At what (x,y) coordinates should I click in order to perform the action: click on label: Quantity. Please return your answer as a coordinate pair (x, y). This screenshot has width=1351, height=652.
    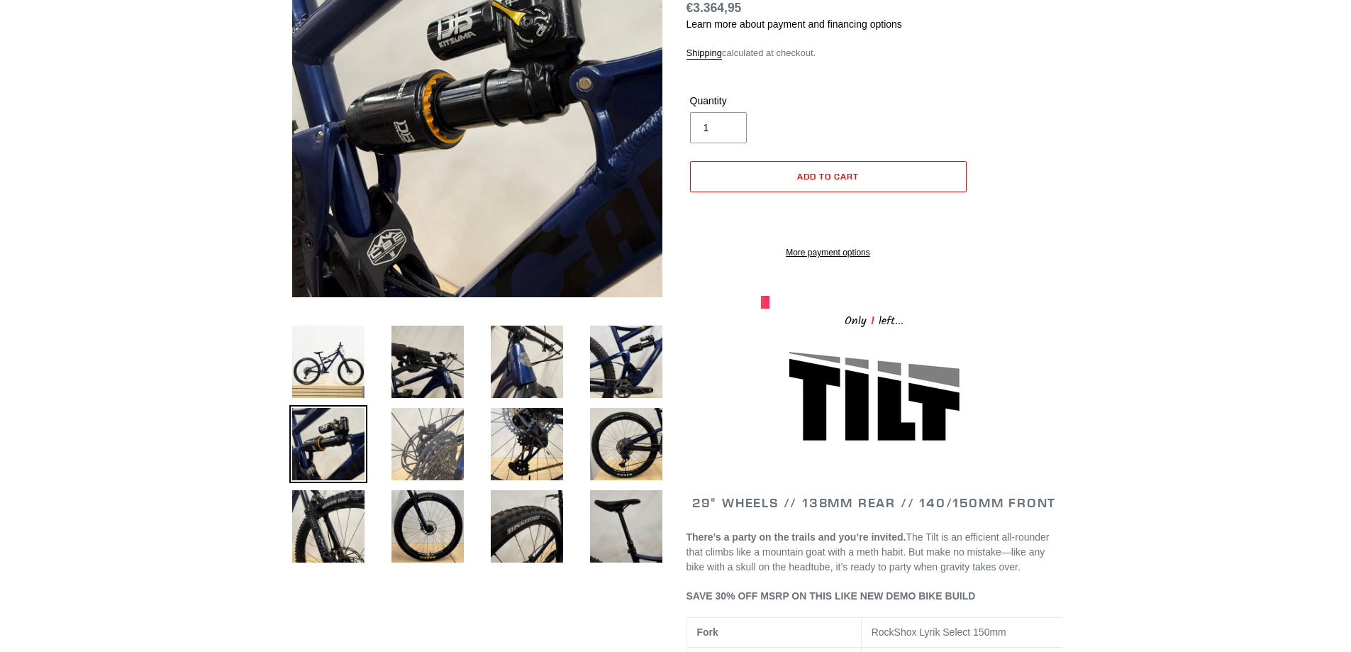
    Looking at the image, I should click on (758, 101).